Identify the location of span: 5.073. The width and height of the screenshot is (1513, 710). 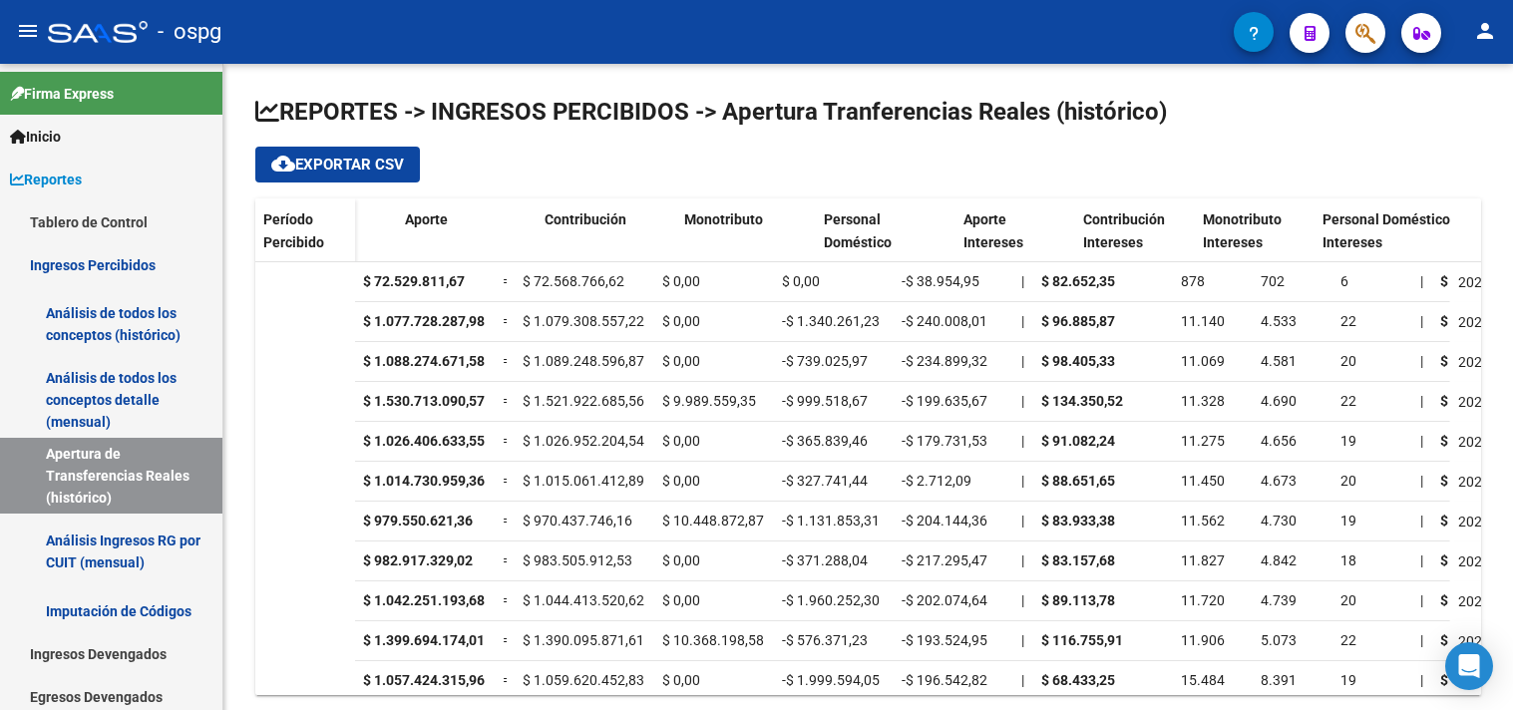
(1279, 640).